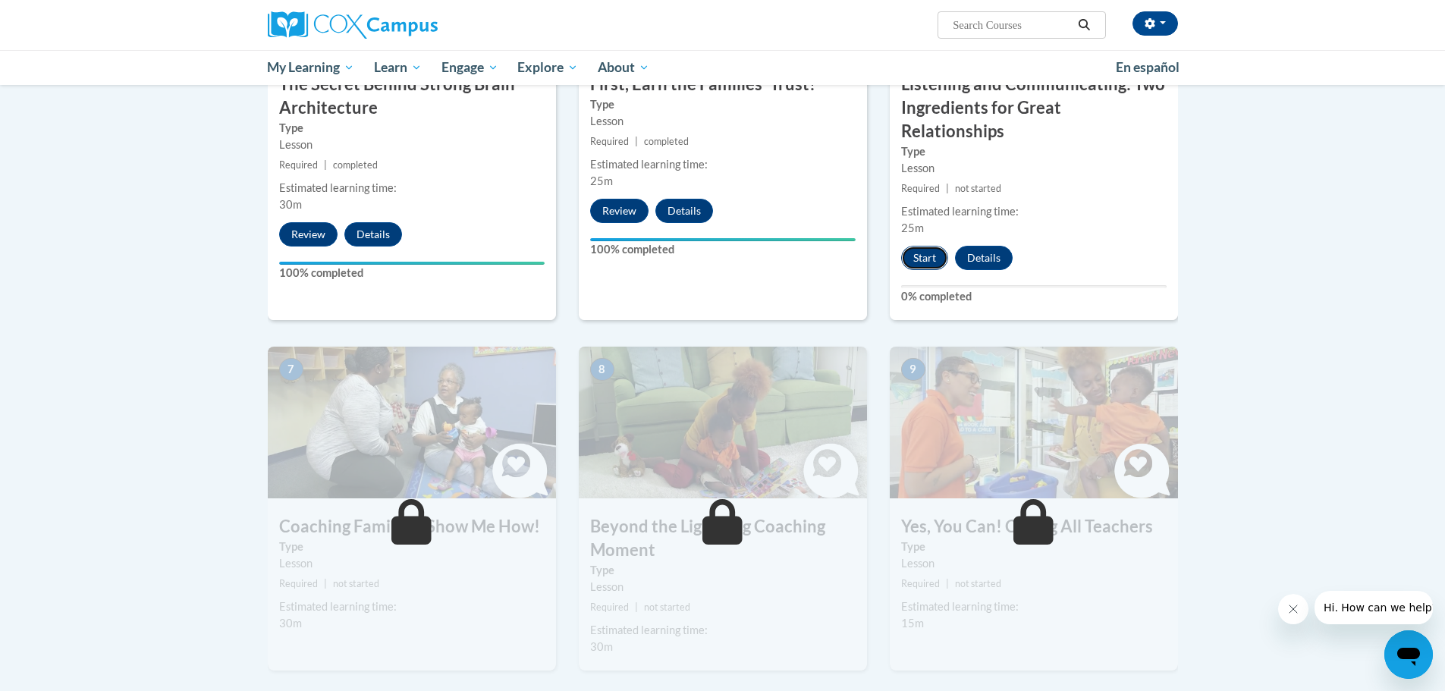  I want to click on span: 8, so click(602, 369).